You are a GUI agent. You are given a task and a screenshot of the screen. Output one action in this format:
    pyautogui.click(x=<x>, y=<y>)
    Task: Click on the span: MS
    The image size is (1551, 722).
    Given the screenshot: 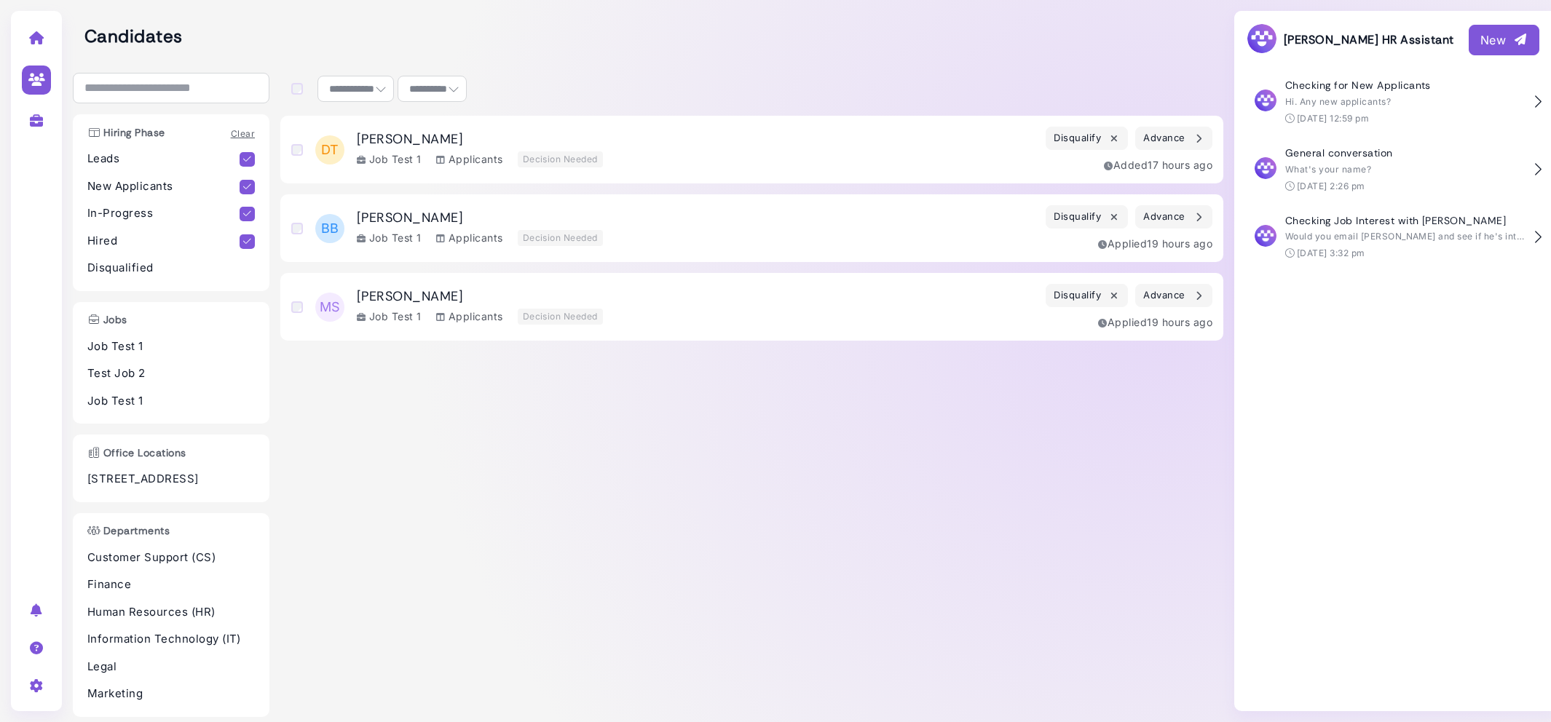 What is the action you would take?
    pyautogui.click(x=330, y=307)
    